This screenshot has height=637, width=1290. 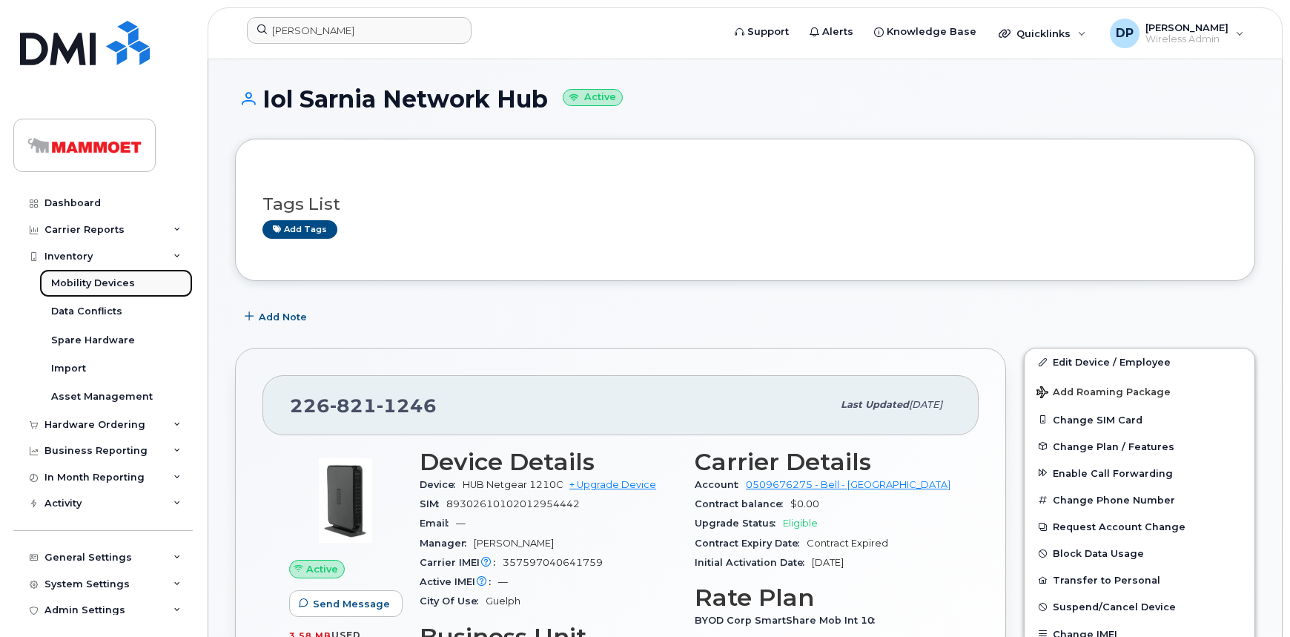 What do you see at coordinates (513, 484) in the screenshot?
I see `span: HUB Netgear 1210C` at bounding box center [513, 484].